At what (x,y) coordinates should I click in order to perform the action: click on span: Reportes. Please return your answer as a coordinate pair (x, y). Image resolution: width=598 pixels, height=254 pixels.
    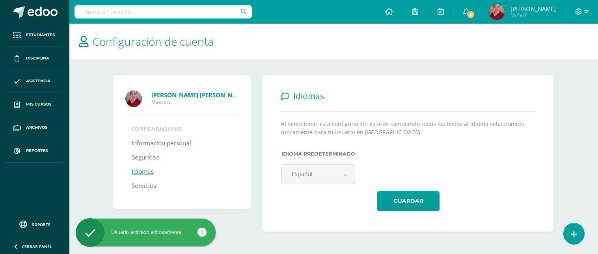
    Looking at the image, I should click on (37, 151).